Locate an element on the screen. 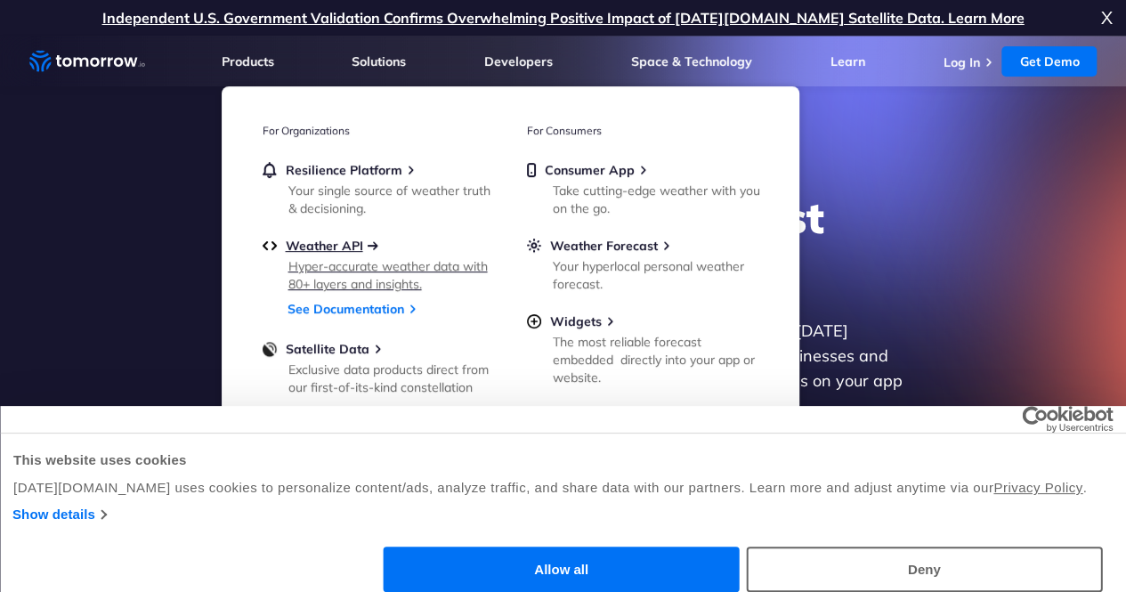 Image resolution: width=1126 pixels, height=592 pixels. a: Weather ForecastYour hyperlocal personal weather forecast. is located at coordinates (643, 263).